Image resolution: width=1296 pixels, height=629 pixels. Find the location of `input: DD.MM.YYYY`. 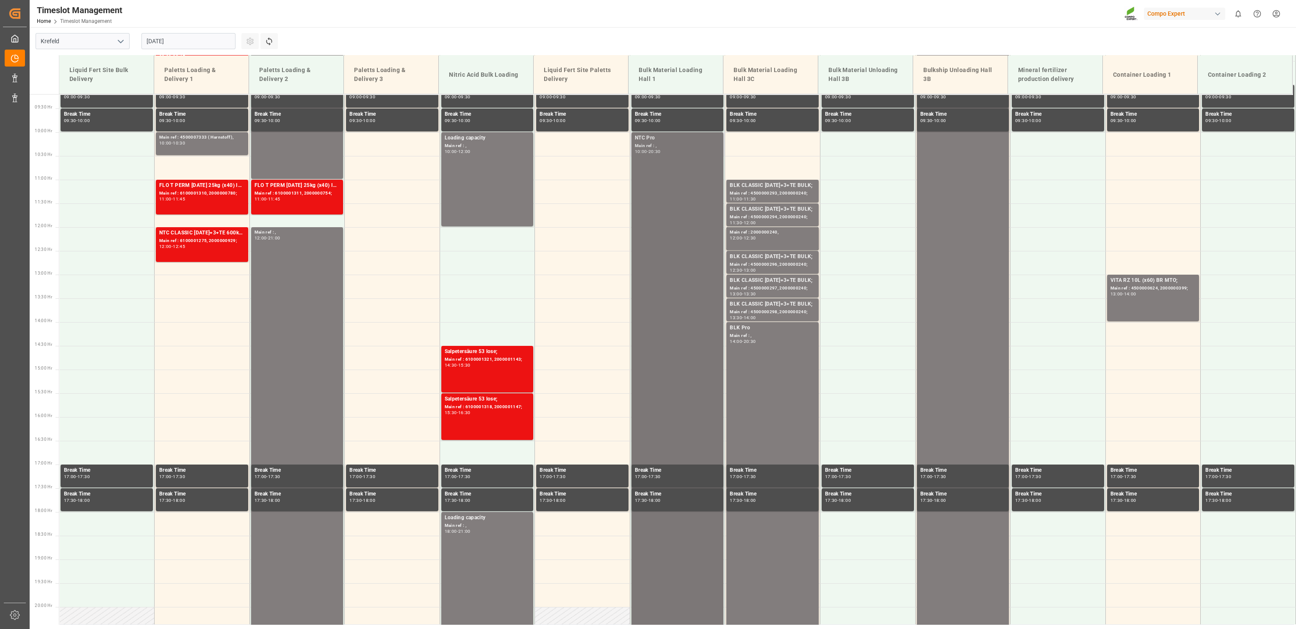

input: DD.MM.YYYY is located at coordinates (188, 41).